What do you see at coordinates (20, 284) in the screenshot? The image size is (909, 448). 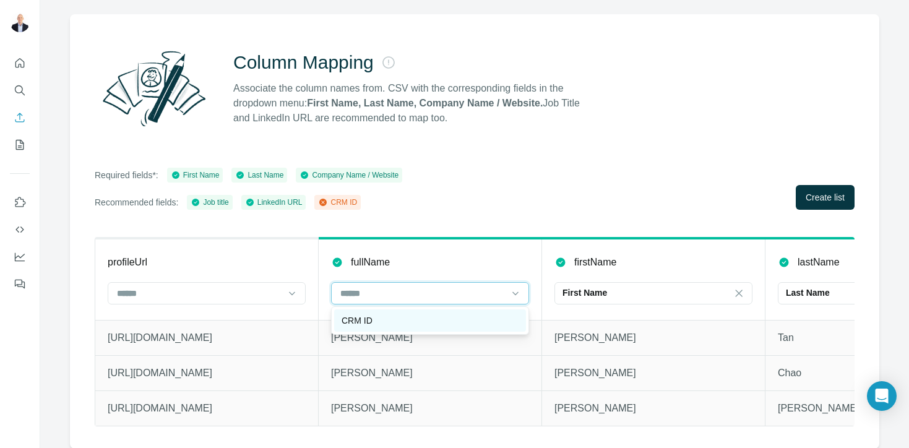 I see `button: Feedback` at bounding box center [20, 284].